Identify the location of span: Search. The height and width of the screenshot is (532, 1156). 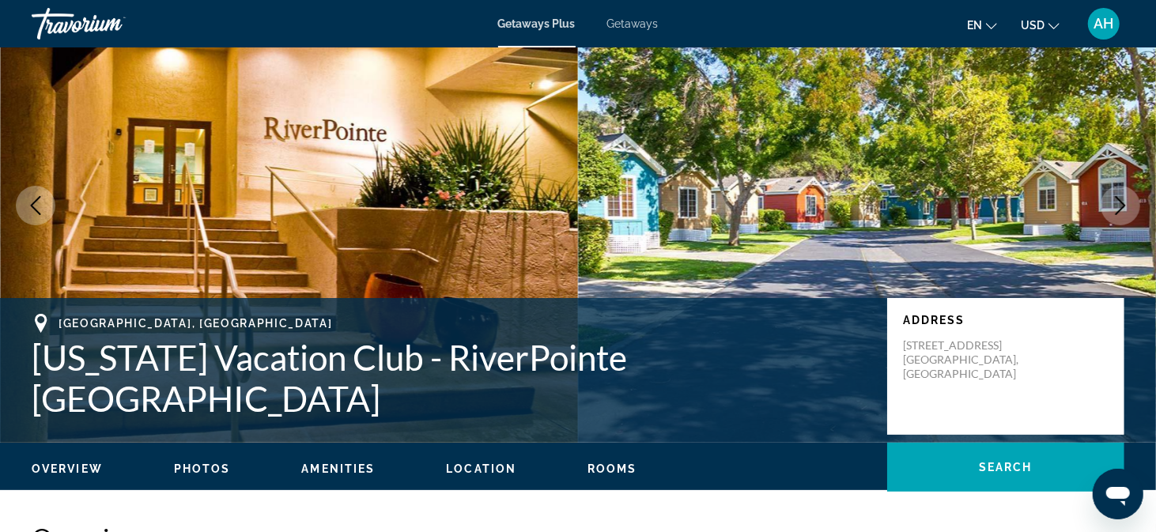
(1005, 467).